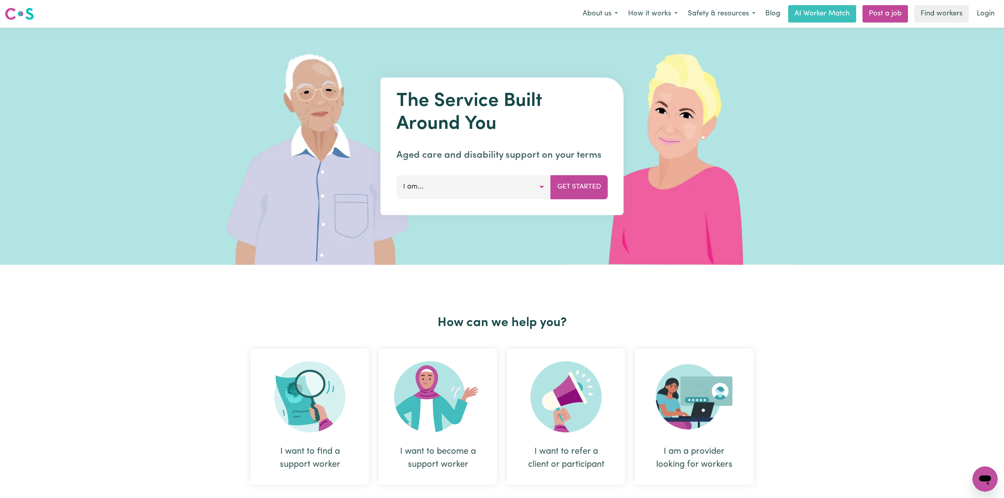  I want to click on p: Aged care and disability support on your terms, so click(502, 155).